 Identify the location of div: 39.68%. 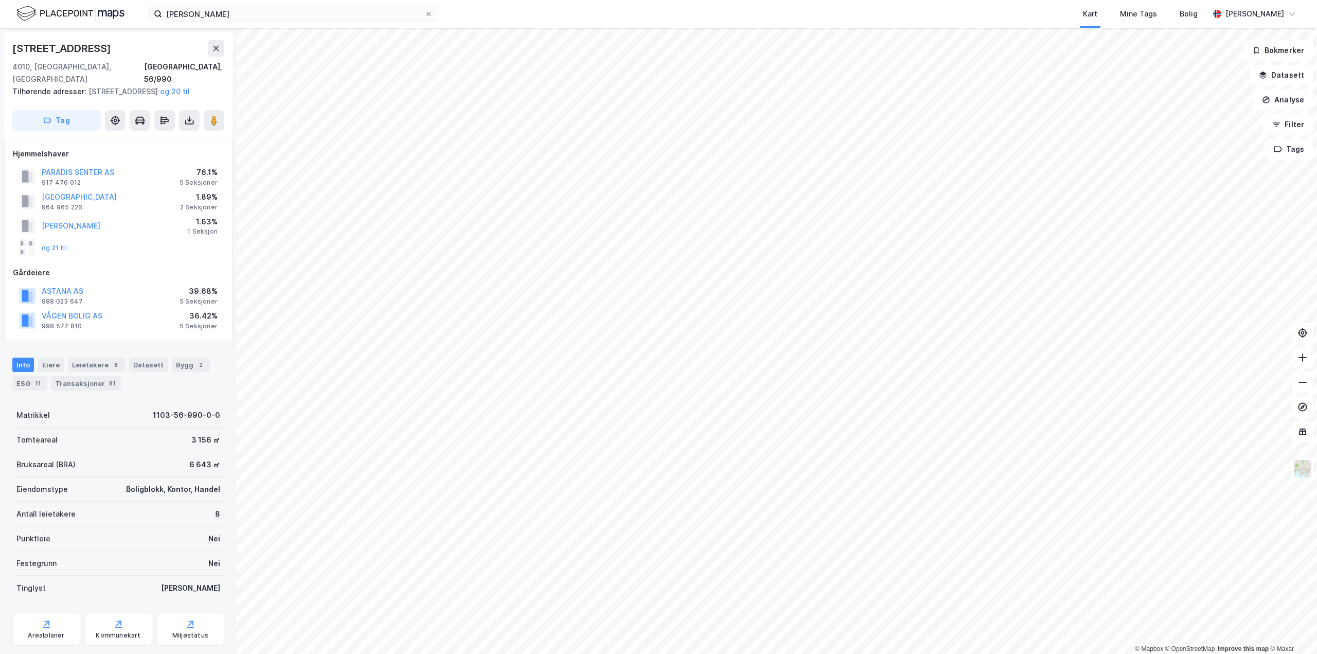
(199, 291).